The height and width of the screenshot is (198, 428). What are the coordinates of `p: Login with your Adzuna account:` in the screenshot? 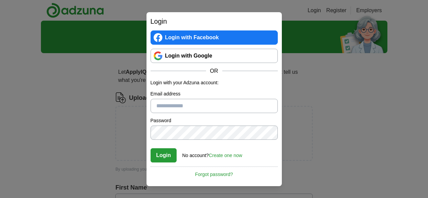 It's located at (214, 82).